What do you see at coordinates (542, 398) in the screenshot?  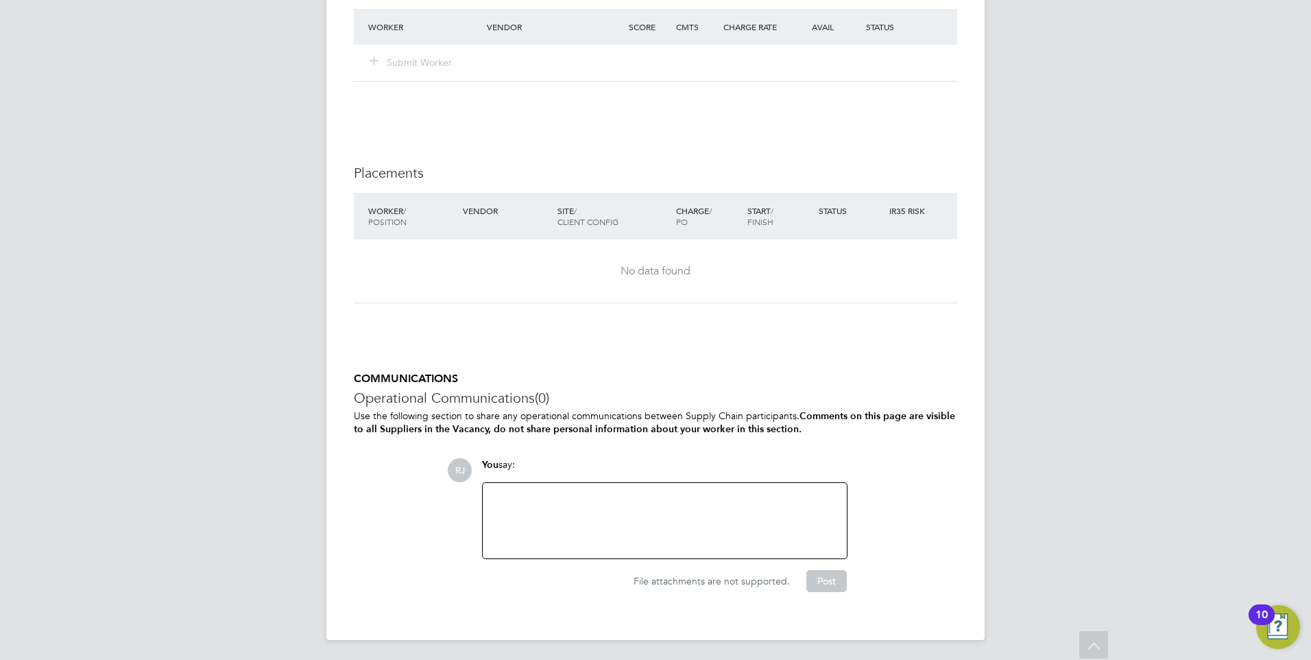 I see `span: (0)` at bounding box center [542, 398].